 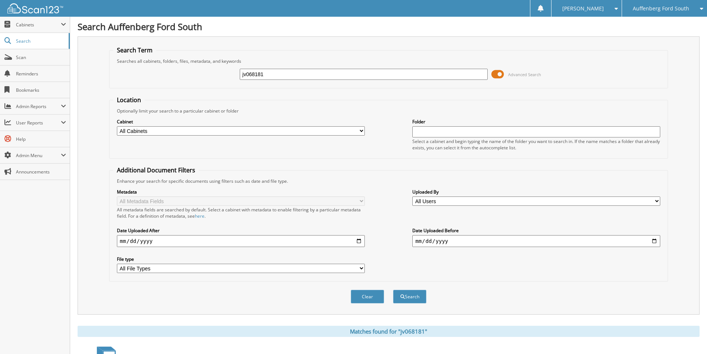 I want to click on label: Uploaded By, so click(x=536, y=191).